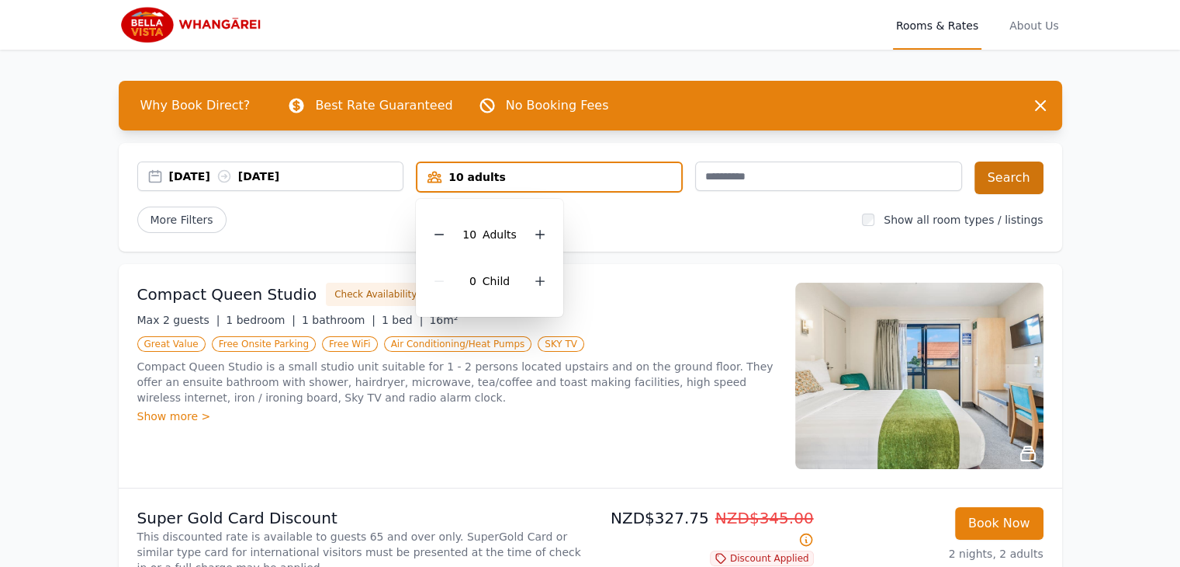  Describe the element at coordinates (764, 518) in the screenshot. I see `span: NZD$345.00` at that location.